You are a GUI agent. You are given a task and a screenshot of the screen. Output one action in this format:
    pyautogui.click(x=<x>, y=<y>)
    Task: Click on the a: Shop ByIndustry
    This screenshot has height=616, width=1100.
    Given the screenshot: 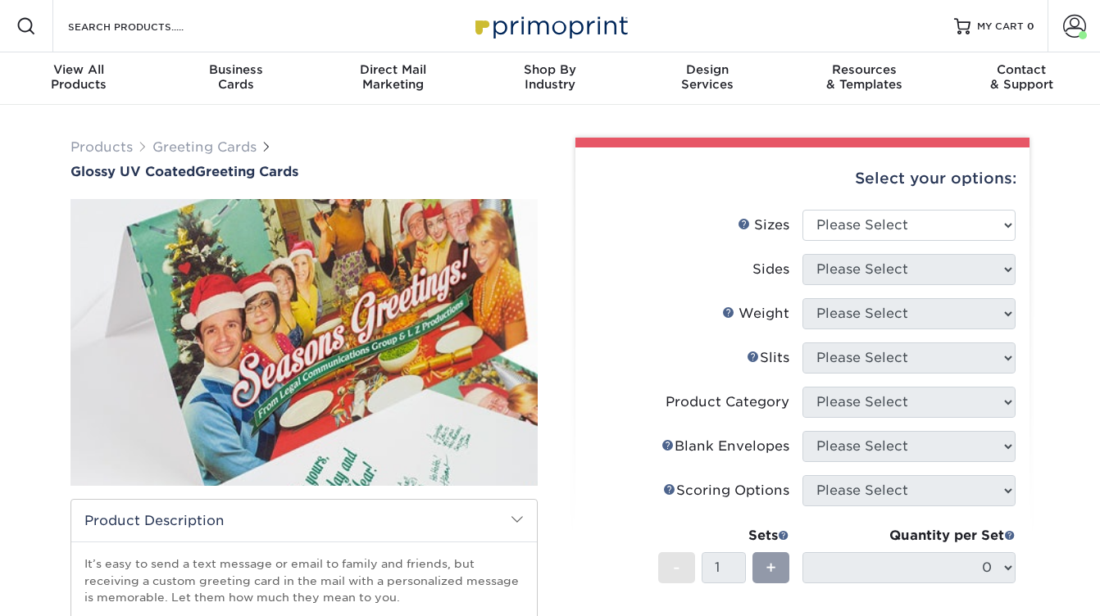 What is the action you would take?
    pyautogui.click(x=550, y=79)
    